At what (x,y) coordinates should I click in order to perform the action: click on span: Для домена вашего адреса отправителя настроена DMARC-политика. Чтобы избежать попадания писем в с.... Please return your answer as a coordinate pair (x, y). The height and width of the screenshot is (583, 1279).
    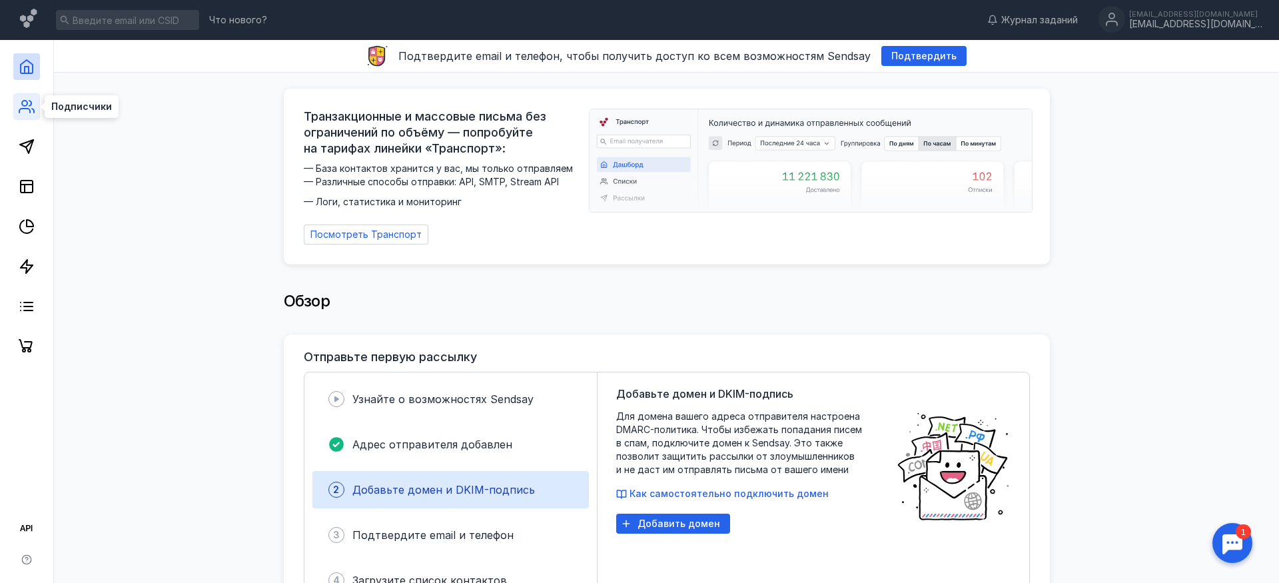
    Looking at the image, I should click on (749, 443).